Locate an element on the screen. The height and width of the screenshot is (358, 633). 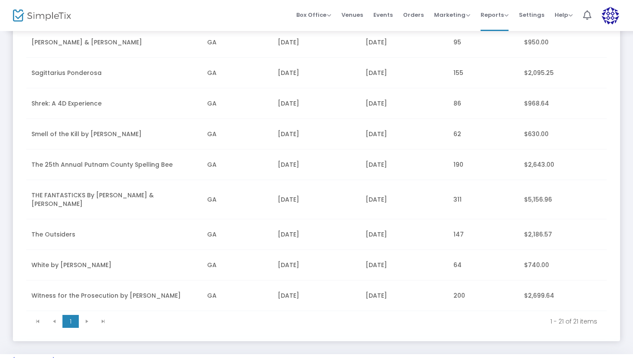
span: Settings is located at coordinates (531, 15).